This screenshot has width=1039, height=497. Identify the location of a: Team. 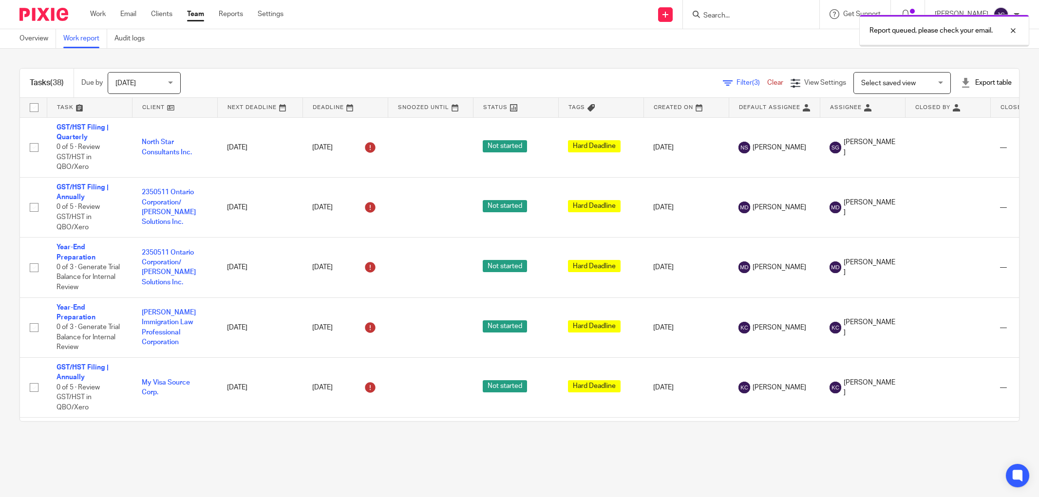
(195, 14).